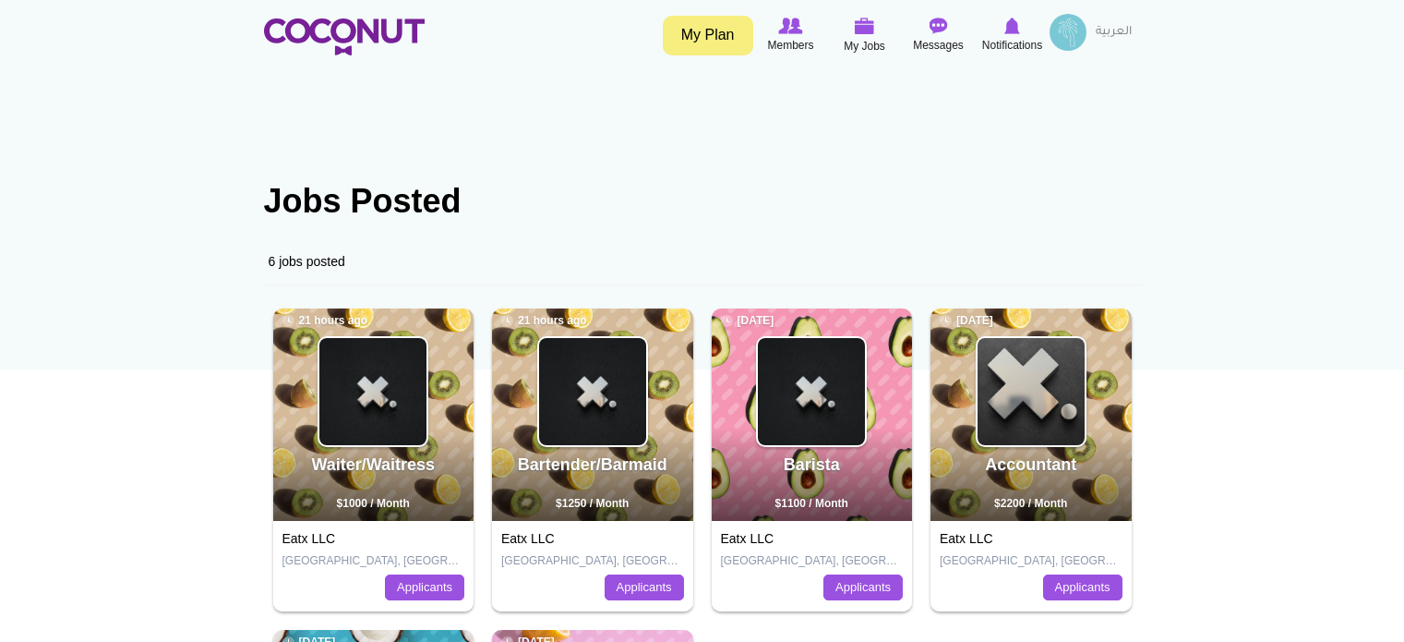 Image resolution: width=1404 pixels, height=642 pixels. I want to click on a: Messages Messages, so click(939, 35).